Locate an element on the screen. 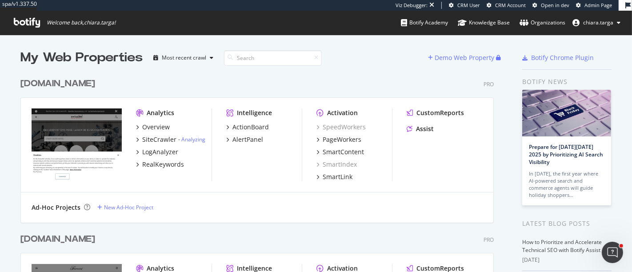 The width and height of the screenshot is (632, 272). div: SiteCrawler is located at coordinates (159, 140).